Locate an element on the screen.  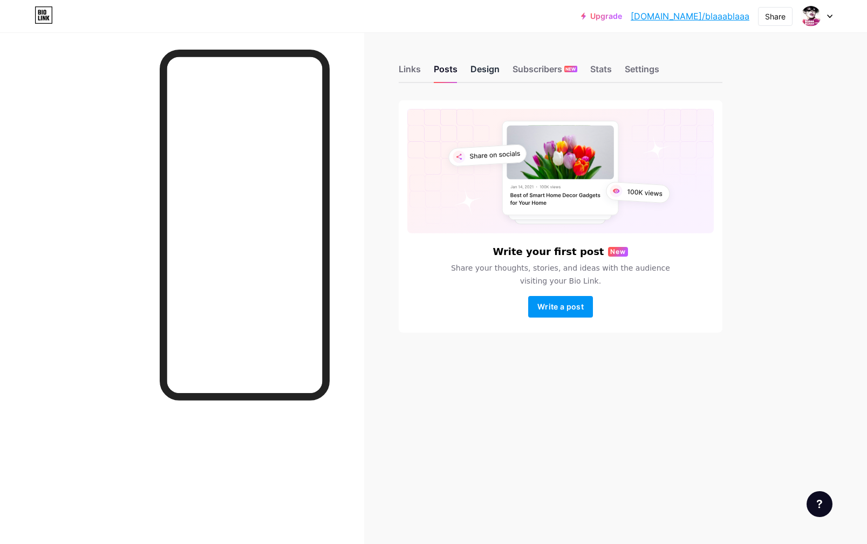
button: Write a post is located at coordinates (560, 307).